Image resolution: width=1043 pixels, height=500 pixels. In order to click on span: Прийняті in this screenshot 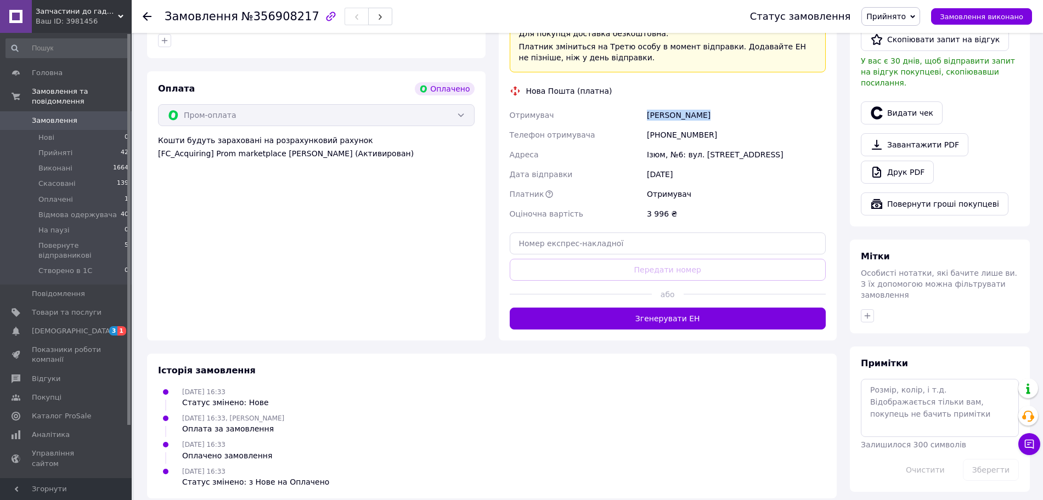, I will do `click(55, 153)`.